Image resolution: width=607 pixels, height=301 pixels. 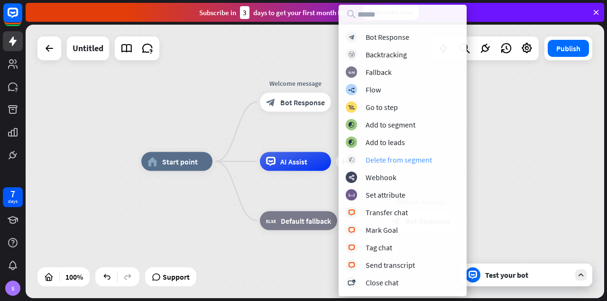 What do you see at coordinates (387, 37) in the screenshot?
I see `div: Bot Response` at bounding box center [387, 37].